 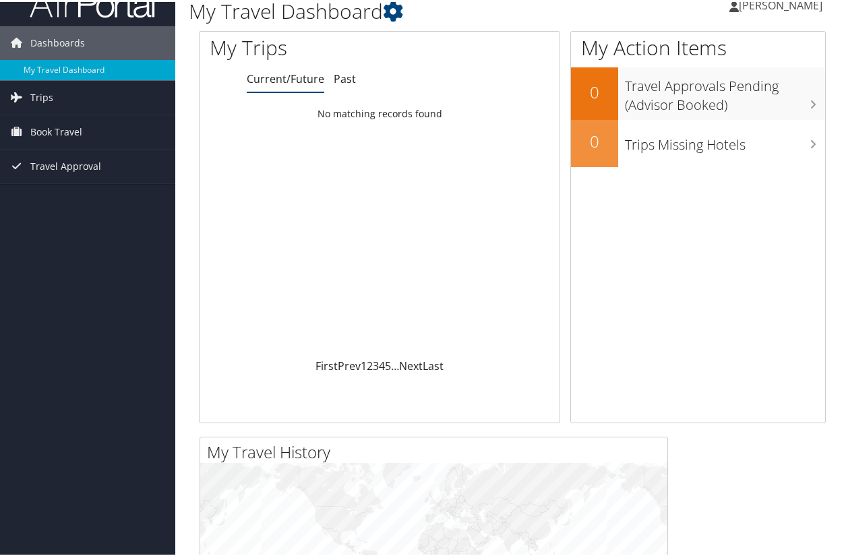 What do you see at coordinates (725, 90) in the screenshot?
I see `h3: Travel Approvals Pending (Advisor Booked)` at bounding box center [725, 90].